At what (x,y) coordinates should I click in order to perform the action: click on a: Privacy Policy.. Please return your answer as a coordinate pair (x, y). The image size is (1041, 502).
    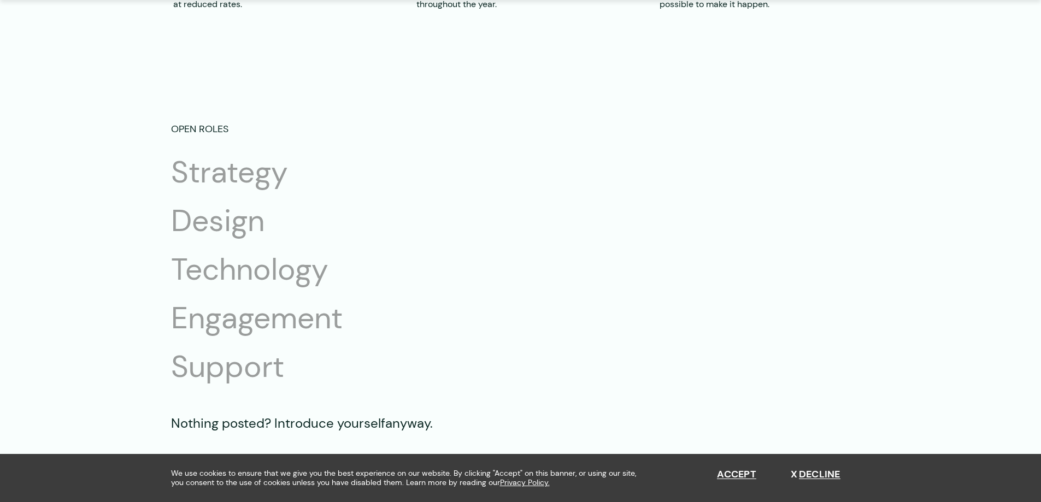
    Looking at the image, I should click on (524, 482).